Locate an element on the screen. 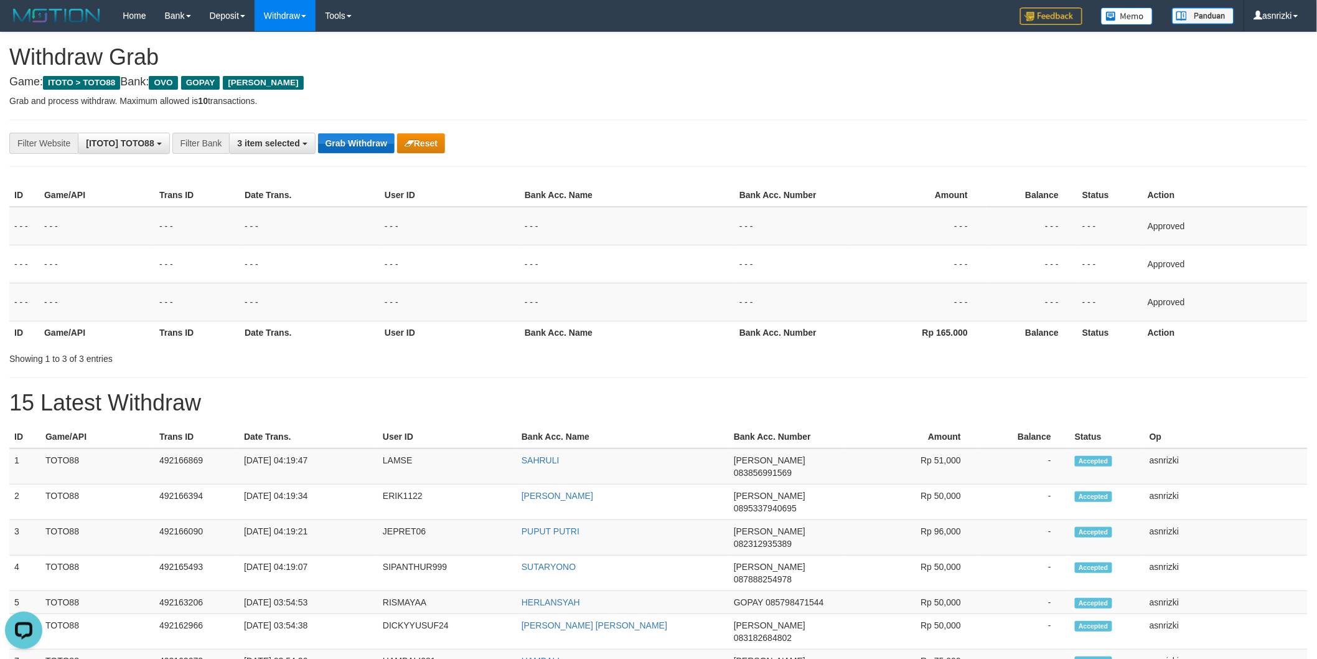  td: 492166869 is located at coordinates (197, 466).